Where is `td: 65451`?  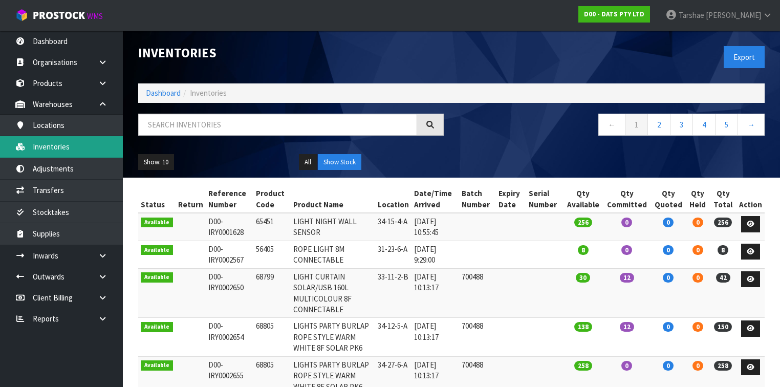
td: 65451 is located at coordinates (272, 227).